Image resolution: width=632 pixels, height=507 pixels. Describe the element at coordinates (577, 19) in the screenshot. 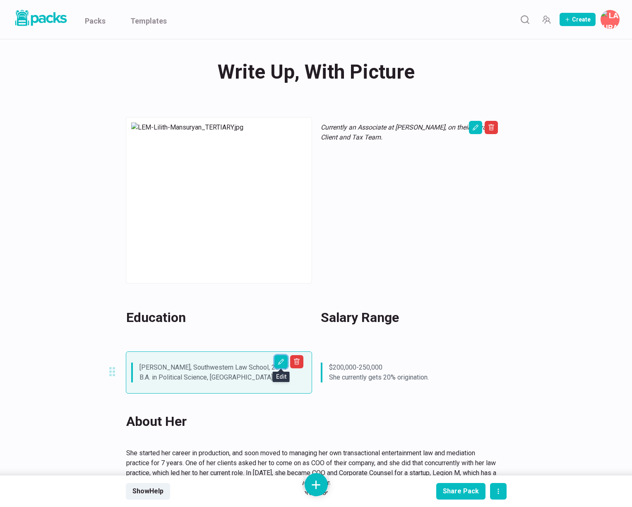

I see `button: Create Pack` at that location.